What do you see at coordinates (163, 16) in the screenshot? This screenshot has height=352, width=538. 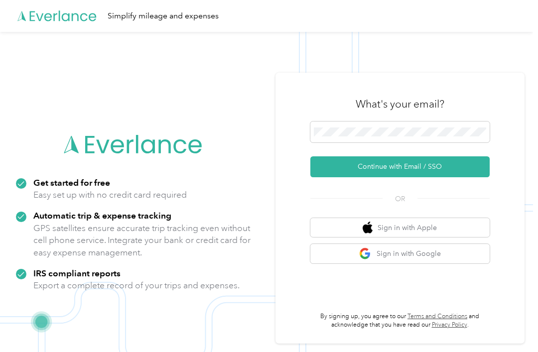 I see `div: Simplify mileage and expenses` at bounding box center [163, 16].